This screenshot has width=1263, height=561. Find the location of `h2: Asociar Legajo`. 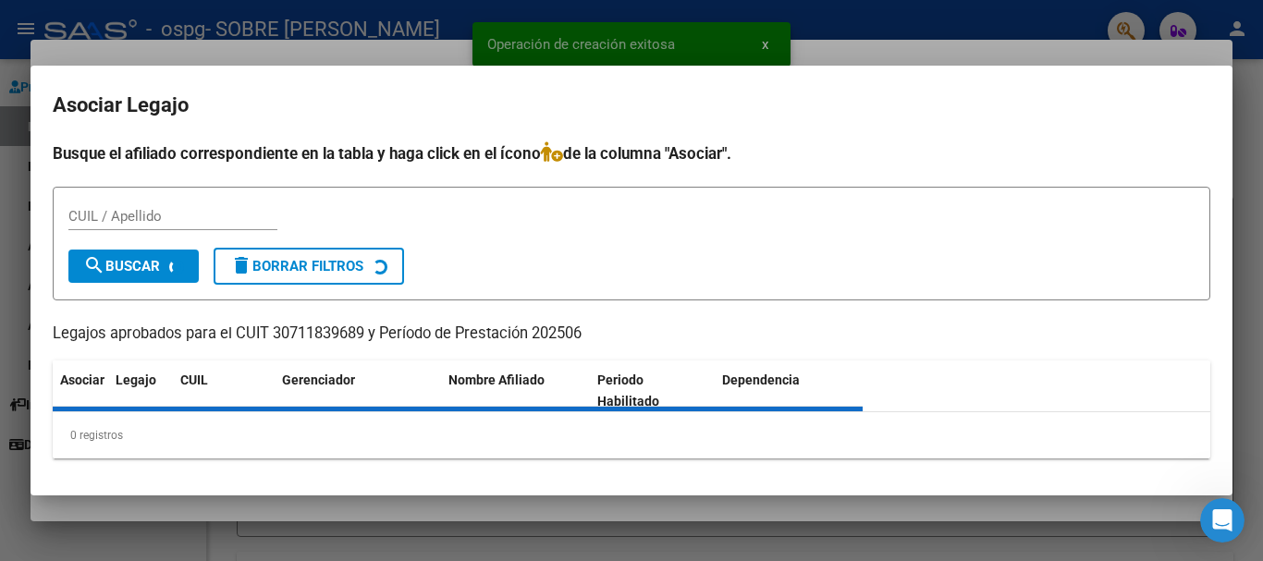

h2: Asociar Legajo is located at coordinates (632, 105).